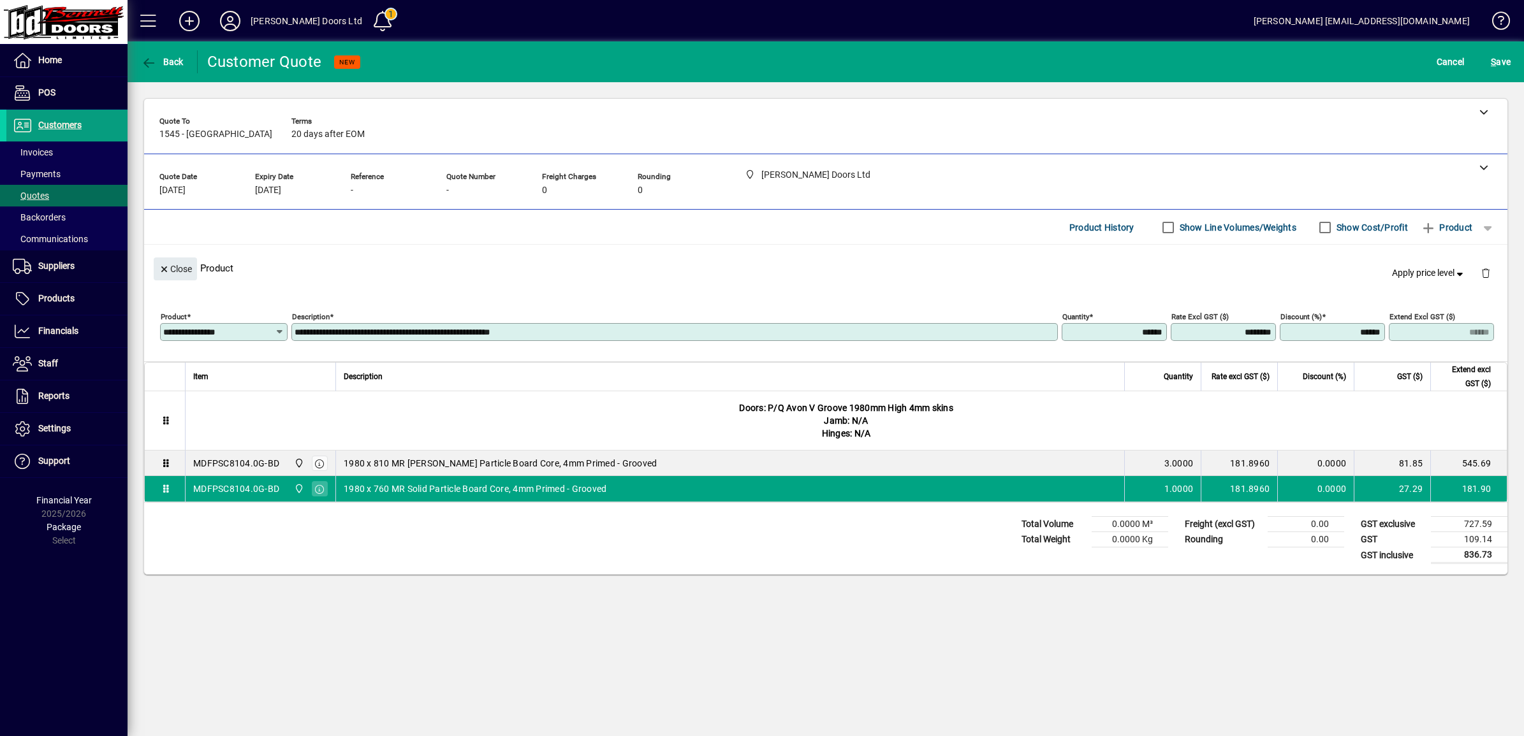  What do you see at coordinates (67, 462) in the screenshot?
I see `a: Support` at bounding box center [67, 462].